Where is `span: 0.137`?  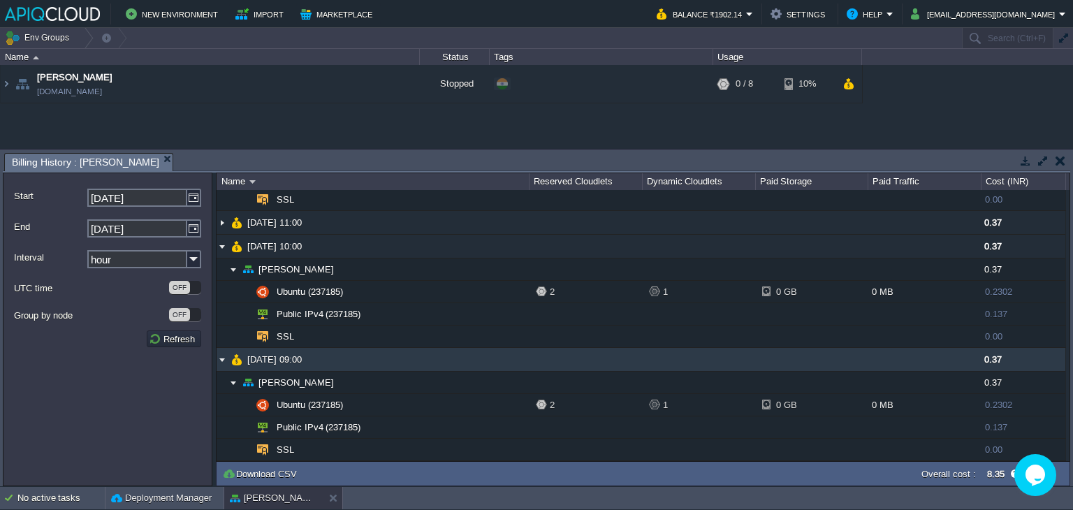
span: 0.137 is located at coordinates (996, 427).